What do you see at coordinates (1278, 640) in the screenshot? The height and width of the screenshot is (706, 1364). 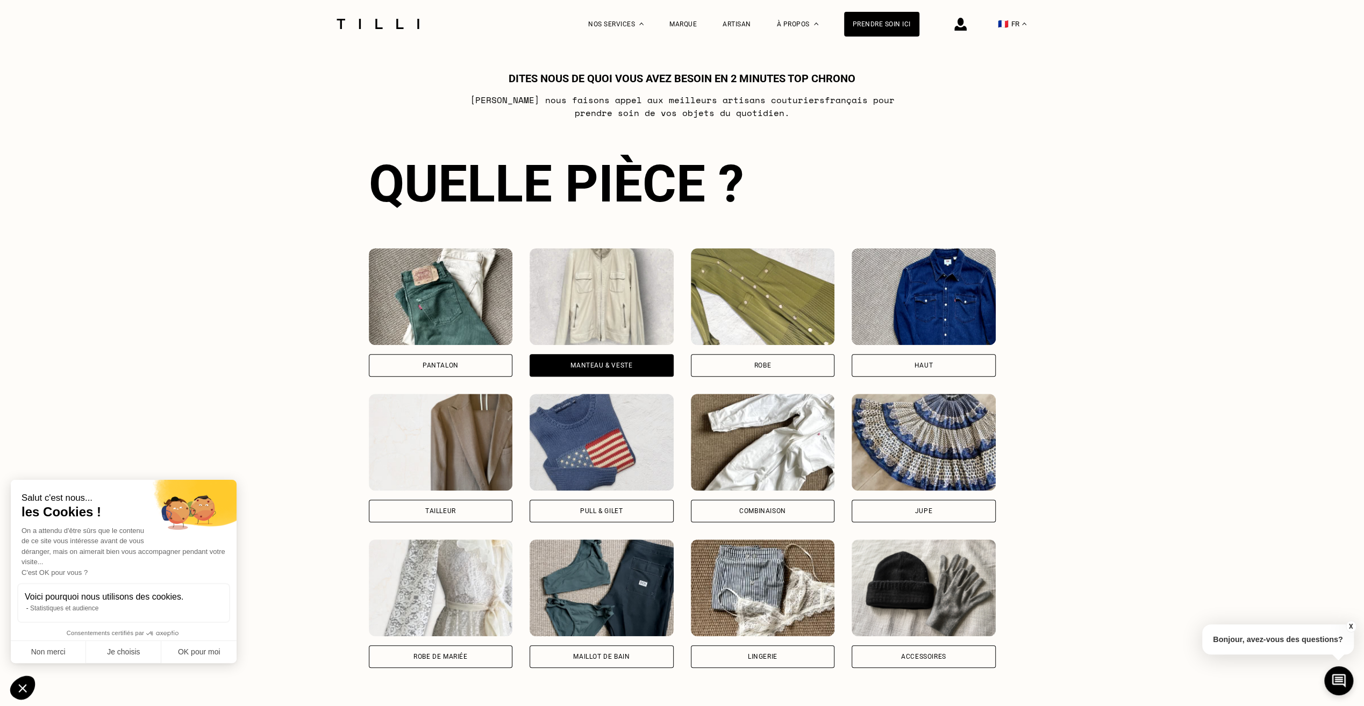 I see `p: Bonjour, avez-vous des questions?` at bounding box center [1278, 640].